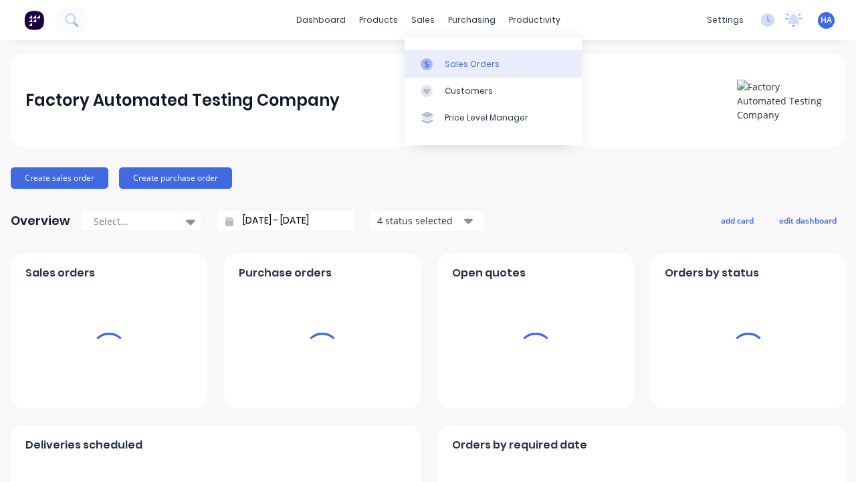 The image size is (856, 482). What do you see at coordinates (808, 220) in the screenshot?
I see `button: edit dashboard` at bounding box center [808, 220].